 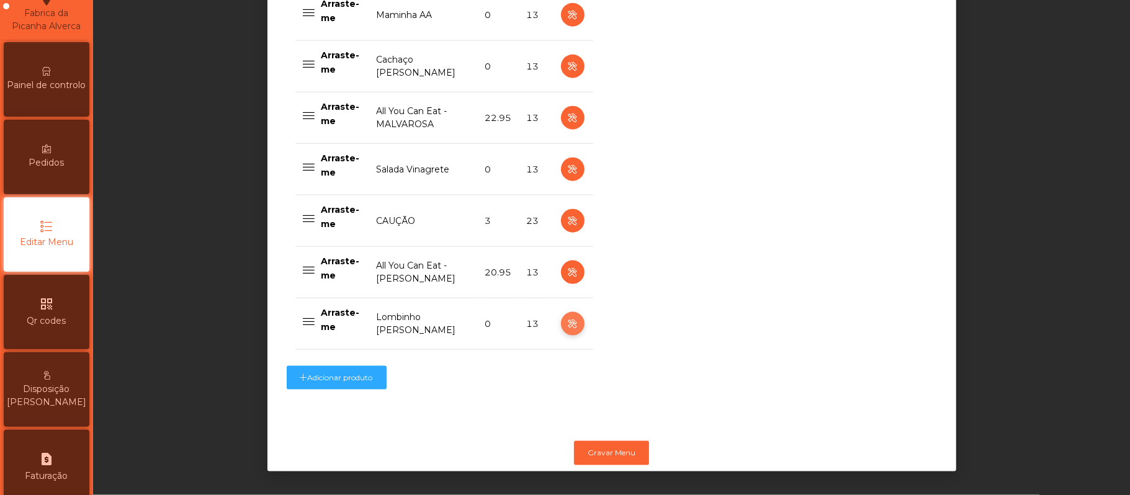 I want to click on td: Salada Vinagrete, so click(x=423, y=169).